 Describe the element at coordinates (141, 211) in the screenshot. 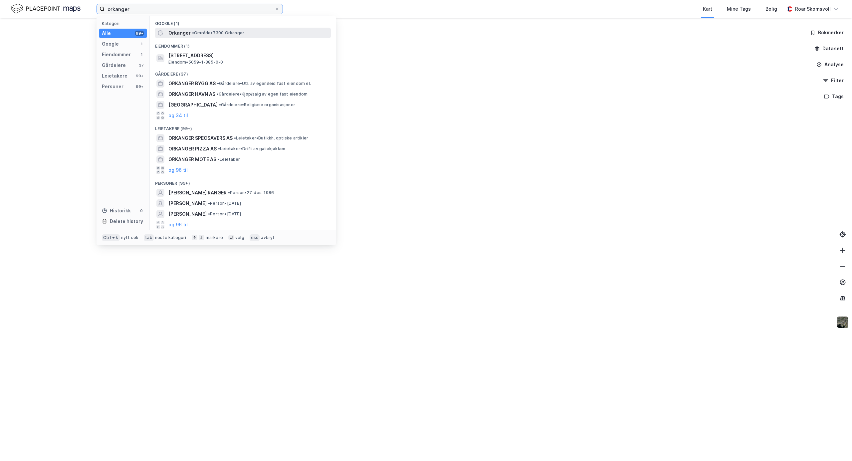

I see `div: 0` at that location.